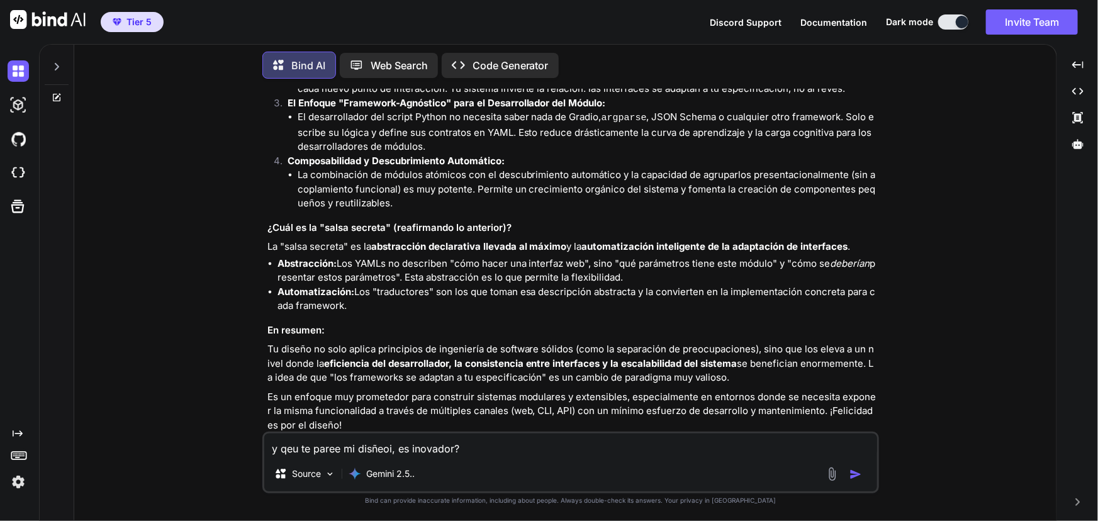 This screenshot has width=1098, height=521. Describe the element at coordinates (355, 474) in the screenshot. I see `img: Gemini 2.5 flash` at that location.